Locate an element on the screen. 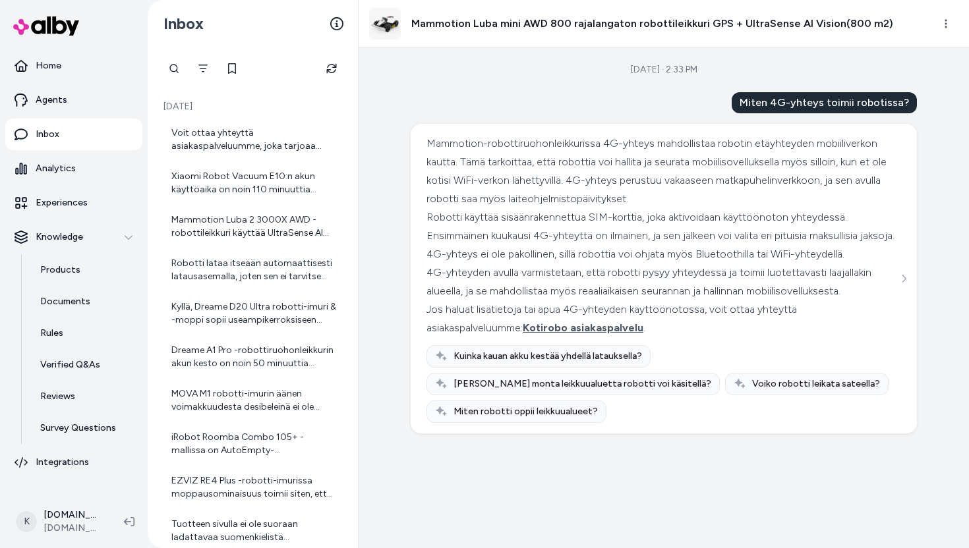 This screenshot has height=548, width=969. a: Integrations is located at coordinates (74, 463).